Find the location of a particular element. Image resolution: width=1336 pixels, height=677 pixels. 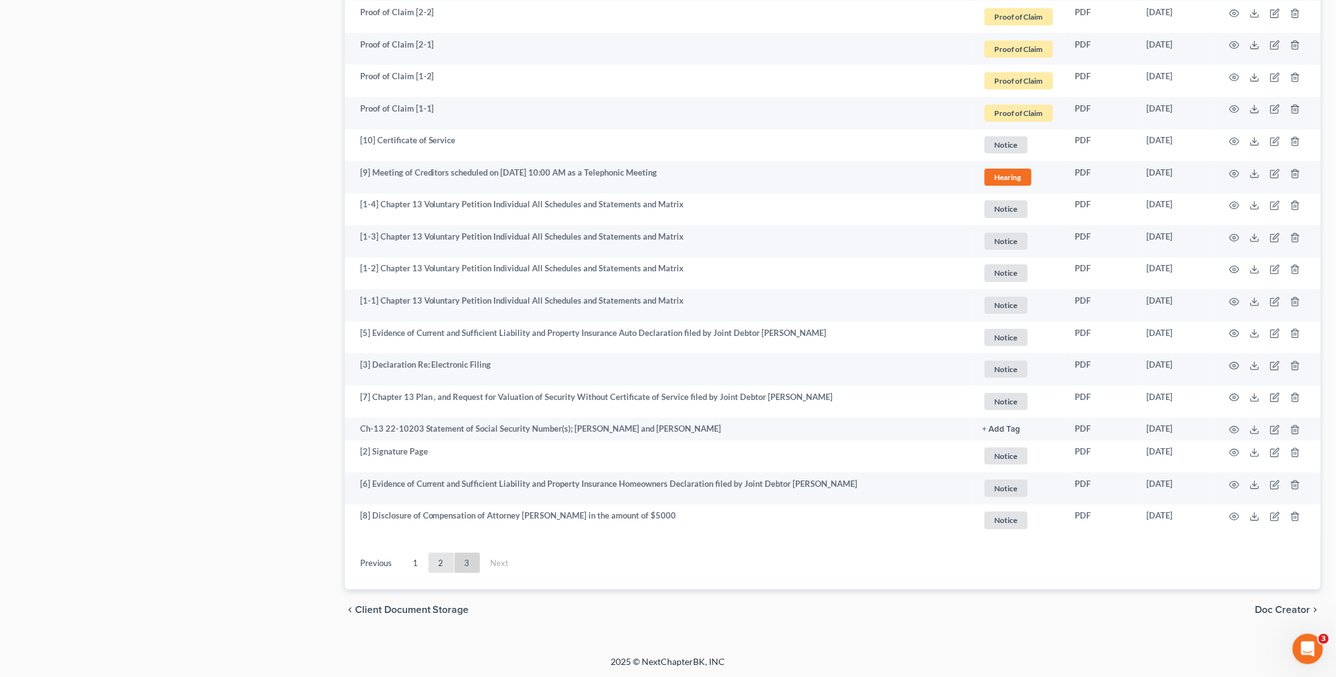

td: [1-4] Chapter 13 Voluntary Petition Individual All Schedules and Statements and Matrix is located at coordinates (659, 209).